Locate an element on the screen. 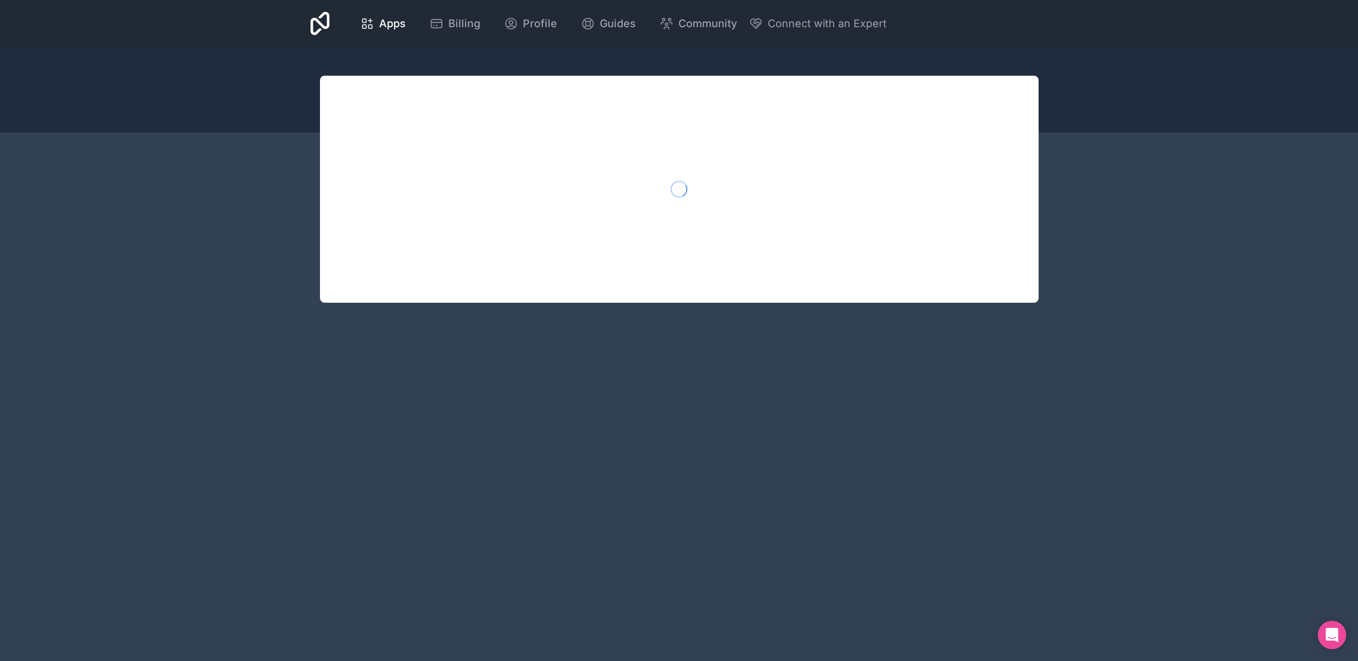  span: Apps is located at coordinates (392, 24).